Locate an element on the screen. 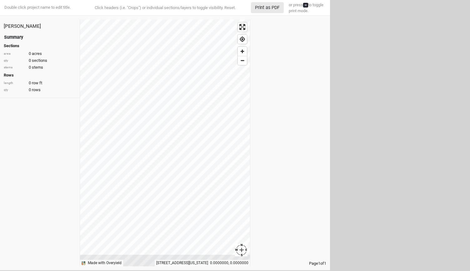 The image size is (470, 271). canvas: Map is located at coordinates (165, 143).